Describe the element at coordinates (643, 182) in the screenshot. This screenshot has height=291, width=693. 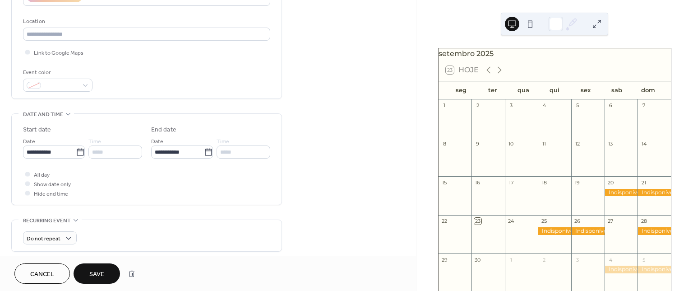
I see `div: 21` at that location.